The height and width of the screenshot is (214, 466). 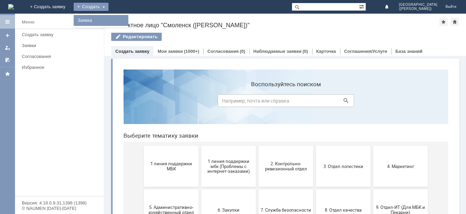 What do you see at coordinates (53, 146) in the screenshot?
I see `span: 5. Административно-хозяйственный отдел` at bounding box center [53, 146].